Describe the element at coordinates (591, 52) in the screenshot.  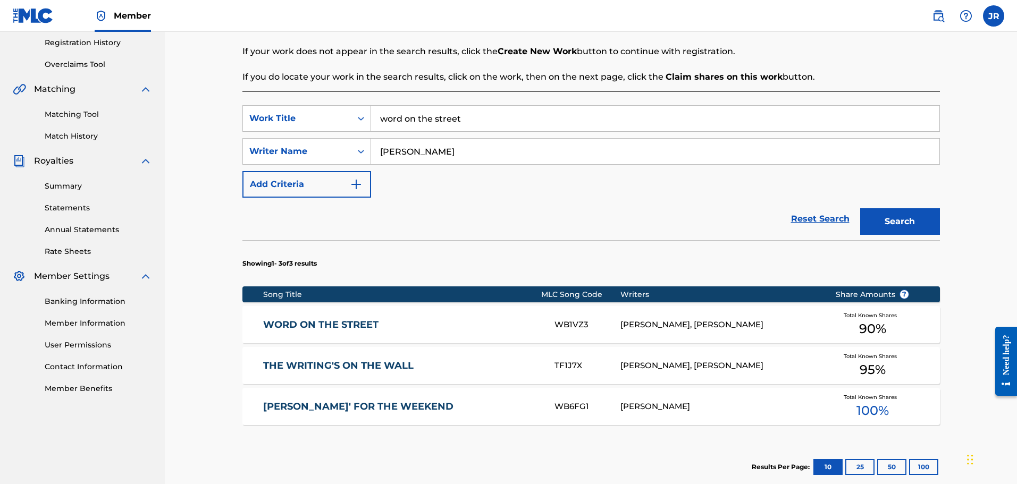
I see `p: If your work does not appear in the search results, click the button to continue with registration.` at that location.